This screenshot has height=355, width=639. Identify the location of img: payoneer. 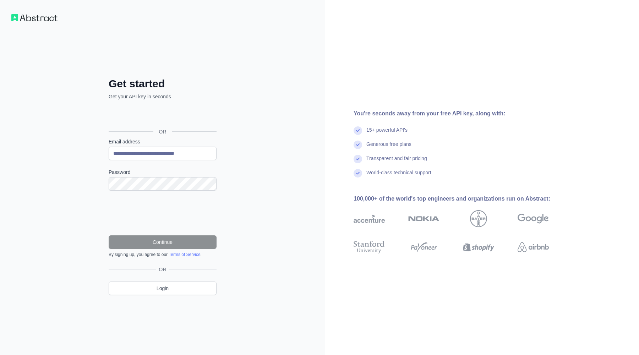
(424, 247).